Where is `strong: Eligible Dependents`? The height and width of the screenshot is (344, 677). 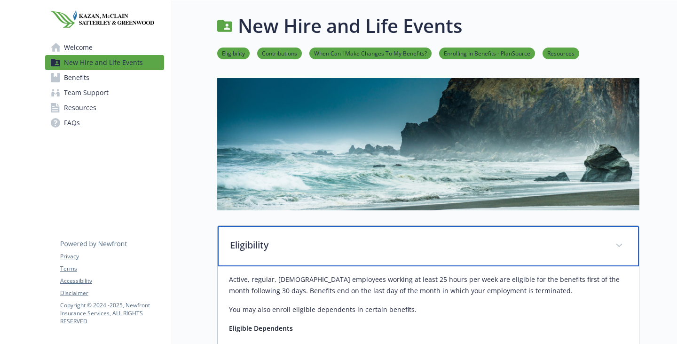
strong: Eligible Dependents is located at coordinates (261, 328).